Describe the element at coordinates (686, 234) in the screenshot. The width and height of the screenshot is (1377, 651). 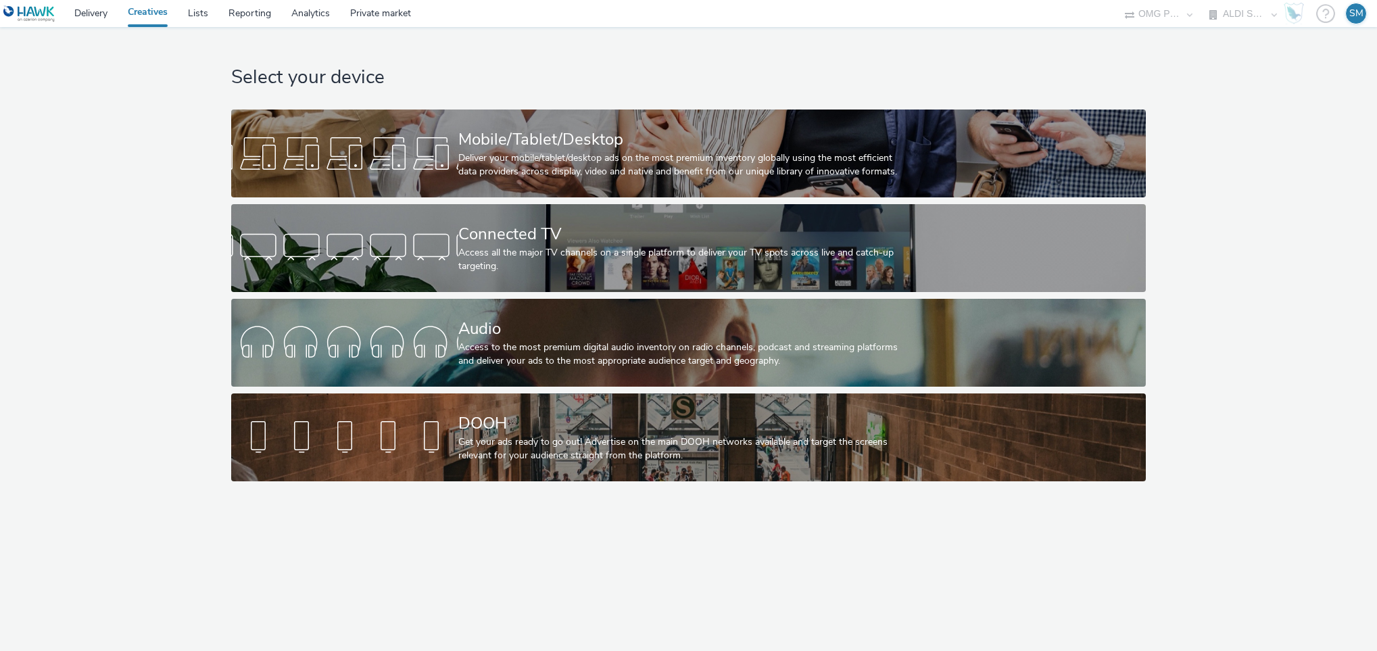
I see `div: Connected TV` at that location.